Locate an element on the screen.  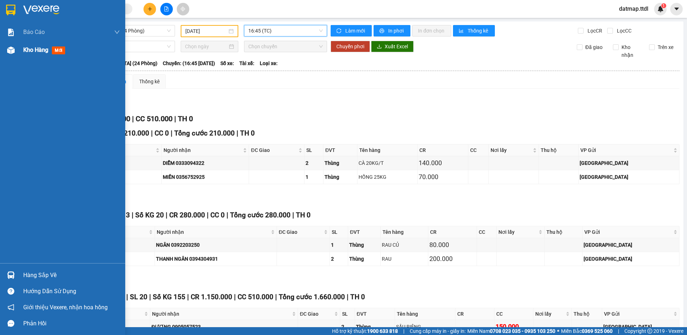
div: CÀ 20KG/T is located at coordinates (387, 163).